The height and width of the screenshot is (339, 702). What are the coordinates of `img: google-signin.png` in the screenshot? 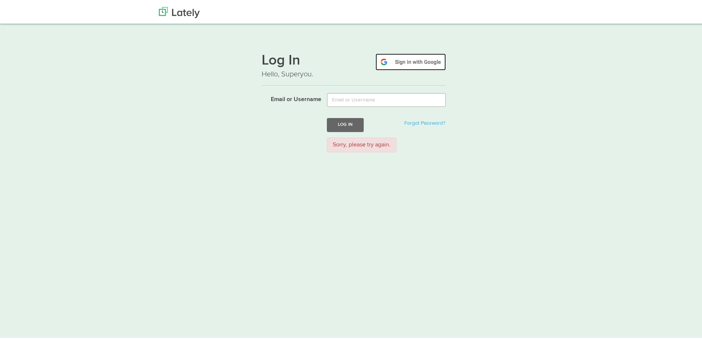 It's located at (411, 60).